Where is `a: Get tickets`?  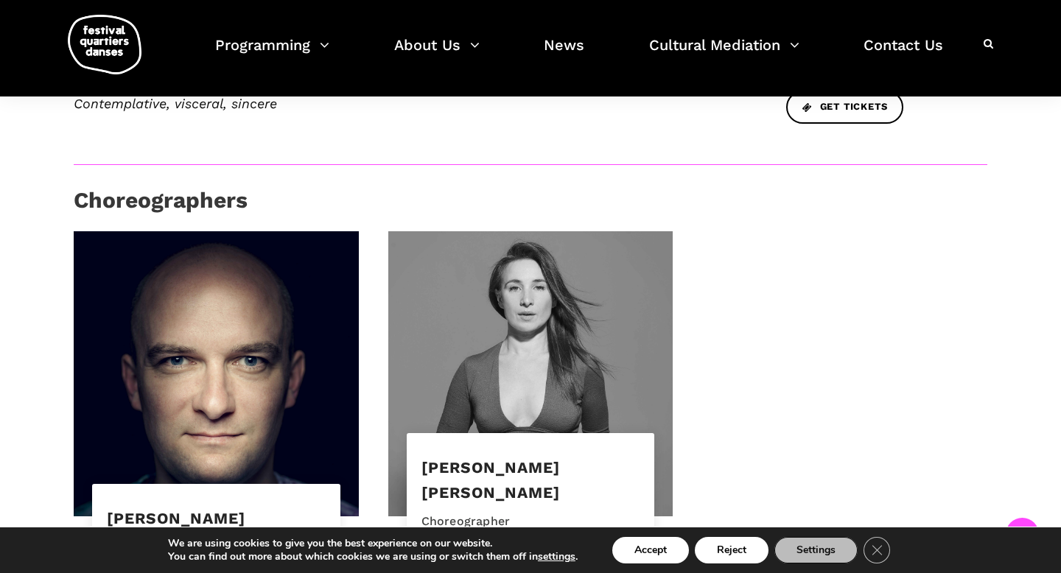
a: Get tickets is located at coordinates (845, 107).